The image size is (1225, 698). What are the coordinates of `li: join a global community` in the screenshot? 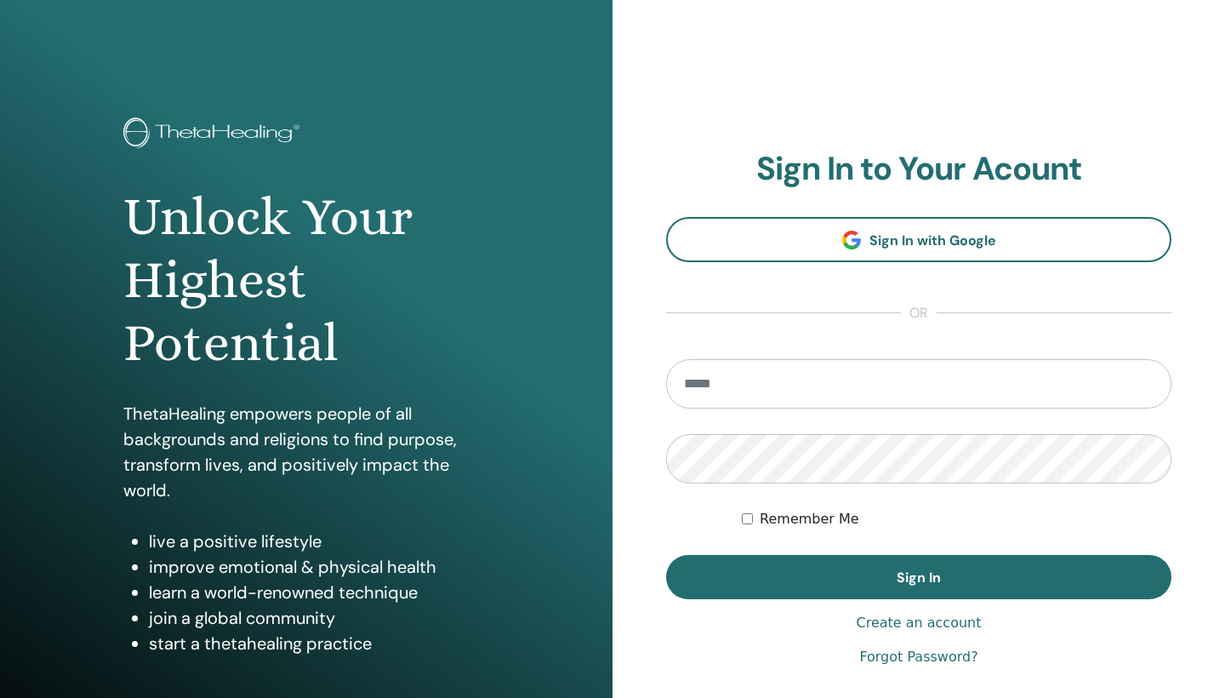 It's located at (319, 618).